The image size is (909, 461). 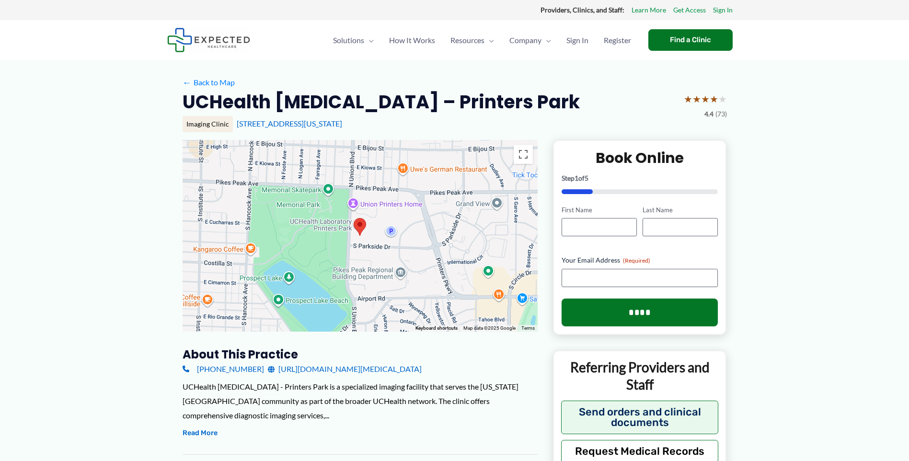 I want to click on p: Step of, so click(x=640, y=178).